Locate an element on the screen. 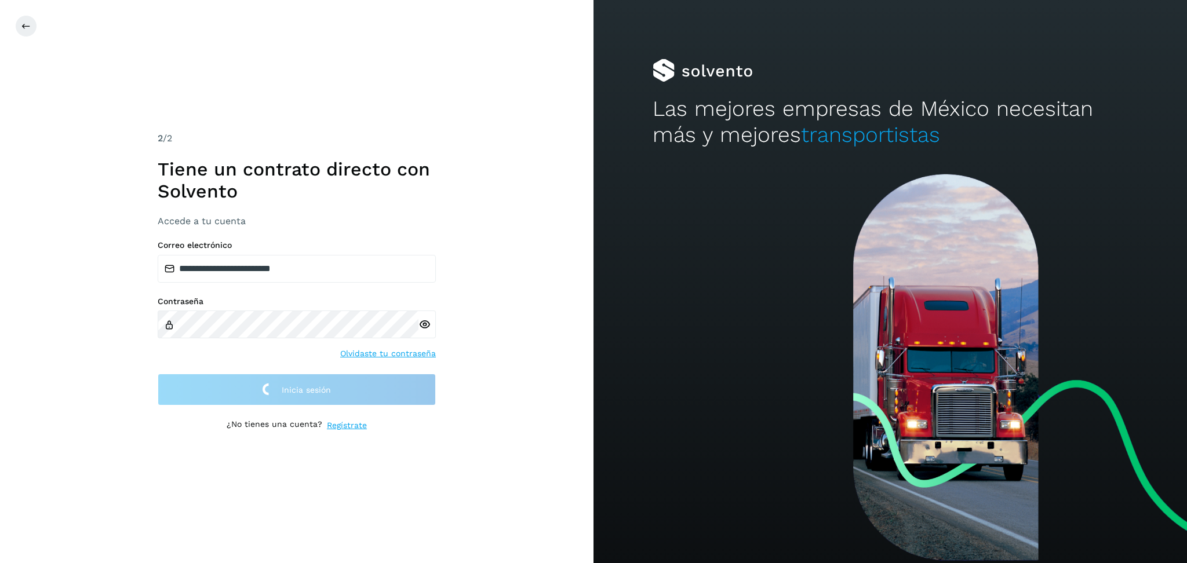 The width and height of the screenshot is (1187, 563). label: Contraseña is located at coordinates (297, 301).